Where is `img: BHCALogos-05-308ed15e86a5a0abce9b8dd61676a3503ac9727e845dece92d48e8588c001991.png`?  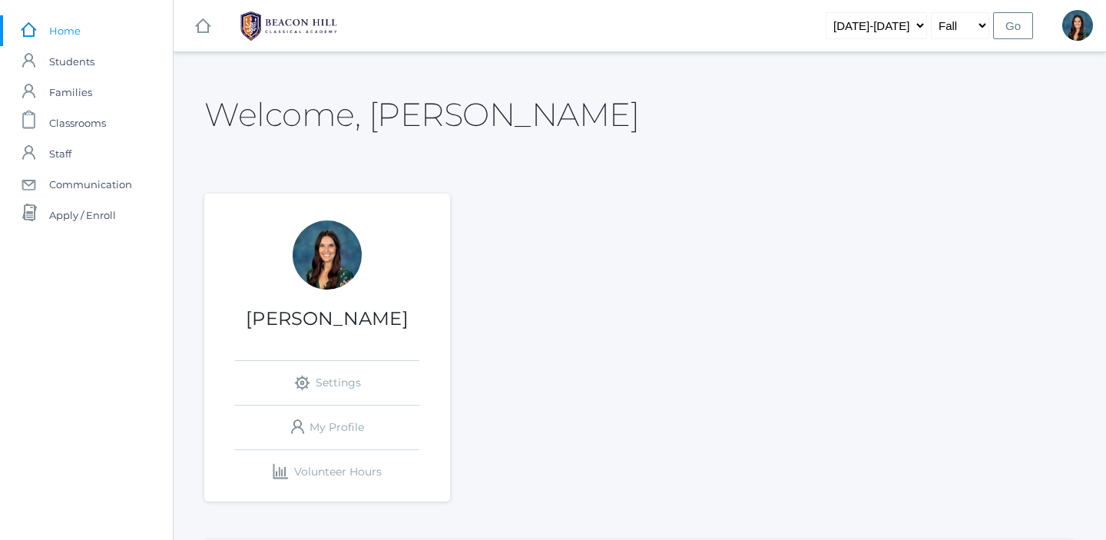
img: BHCALogos-05-308ed15e86a5a0abce9b8dd61676a3503ac9727e845dece92d48e8588c001991.png is located at coordinates (289, 26).